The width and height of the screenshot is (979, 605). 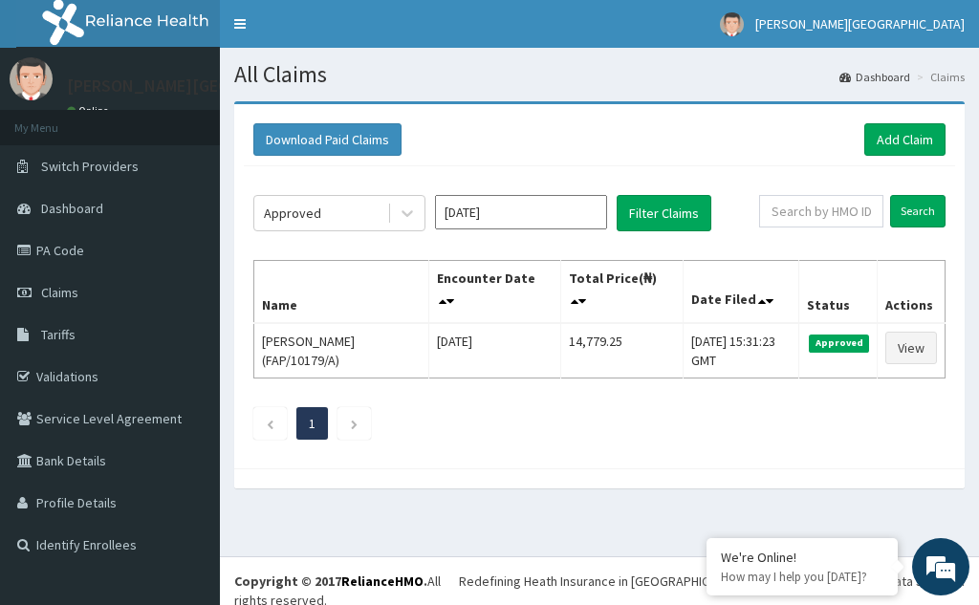 What do you see at coordinates (599, 75) in the screenshot?
I see `h1: All Claims` at bounding box center [599, 75].